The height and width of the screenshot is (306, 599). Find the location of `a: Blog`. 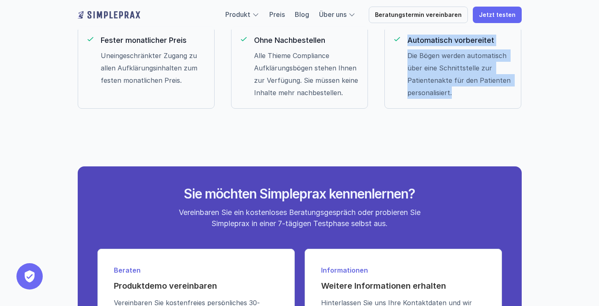

a: Blog is located at coordinates (302, 14).